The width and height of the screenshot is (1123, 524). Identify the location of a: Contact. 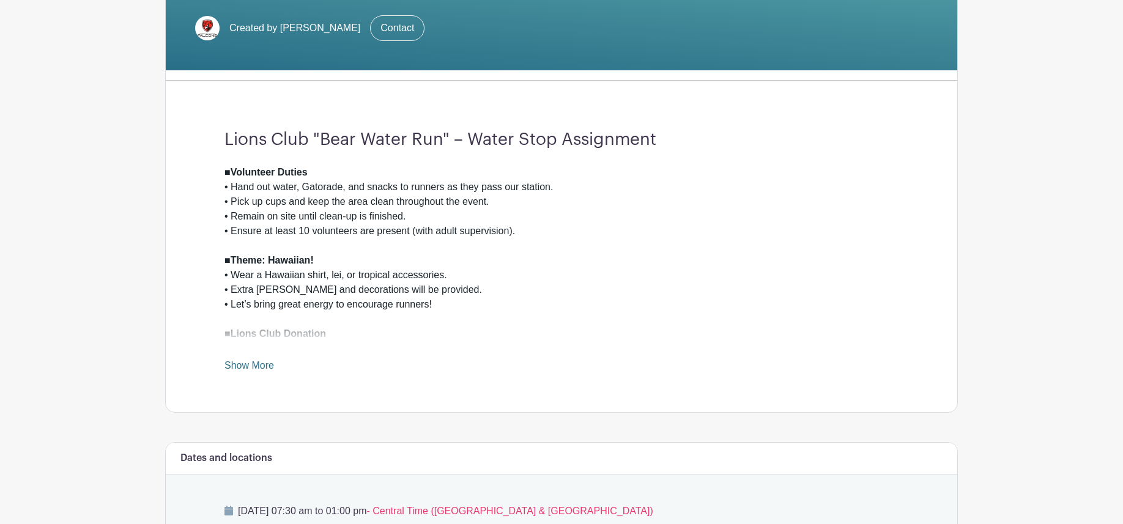
(397, 28).